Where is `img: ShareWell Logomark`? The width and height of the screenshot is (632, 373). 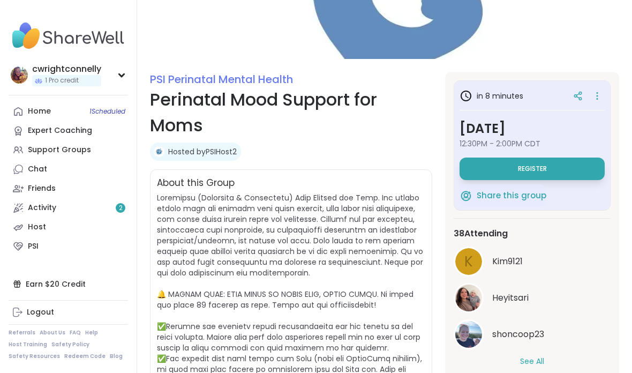
img: ShareWell Logomark is located at coordinates (466, 195).